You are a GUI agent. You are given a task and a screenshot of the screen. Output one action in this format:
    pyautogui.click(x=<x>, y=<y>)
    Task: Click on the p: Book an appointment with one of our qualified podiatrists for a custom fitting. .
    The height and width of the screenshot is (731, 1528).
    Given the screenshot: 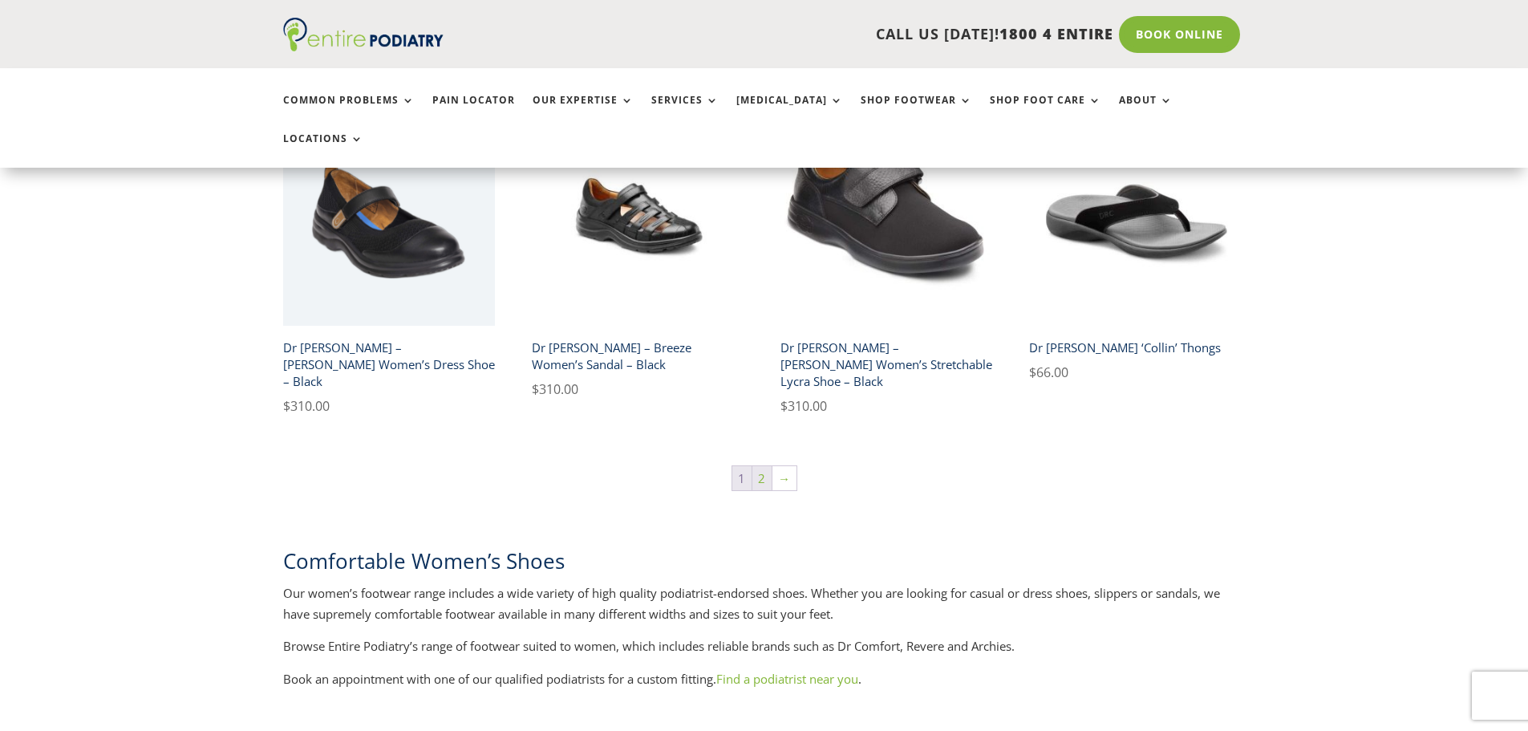 What is the action you would take?
    pyautogui.click(x=764, y=679)
    